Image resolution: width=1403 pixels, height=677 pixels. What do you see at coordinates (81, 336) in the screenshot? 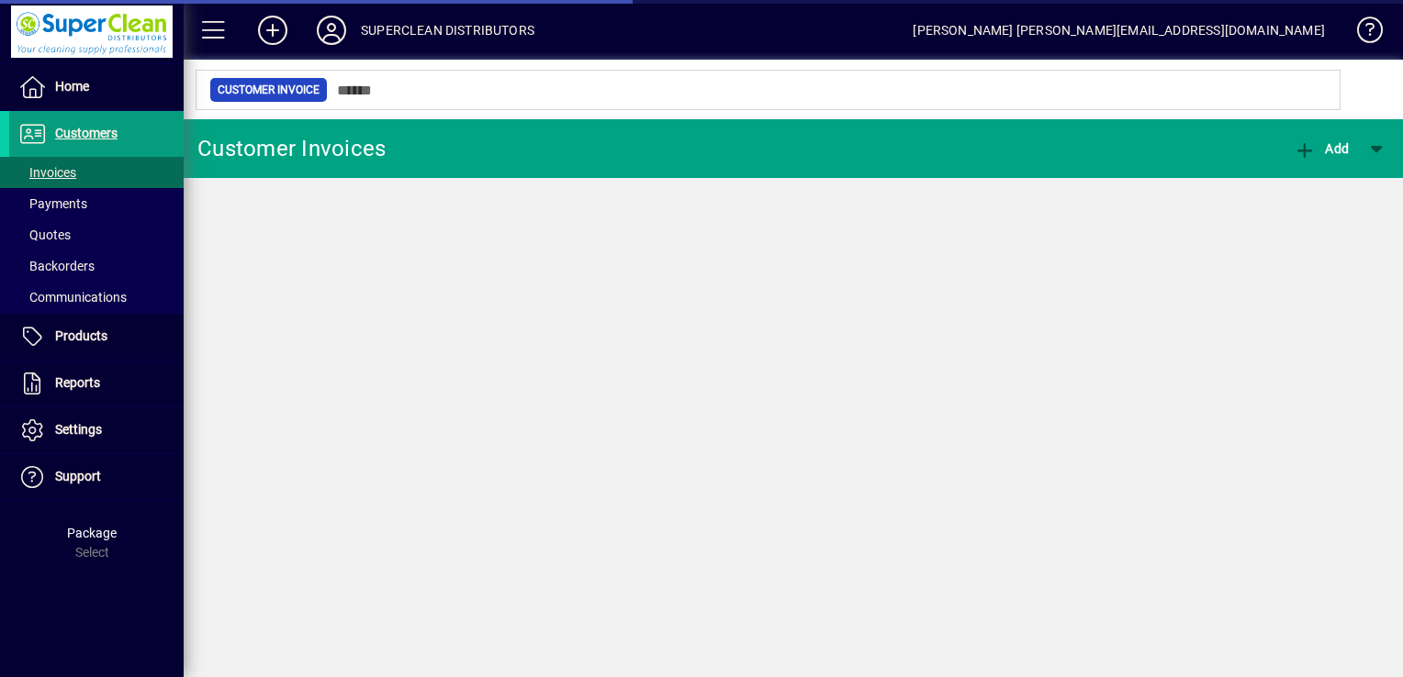
I see `span: Products` at bounding box center [81, 336].